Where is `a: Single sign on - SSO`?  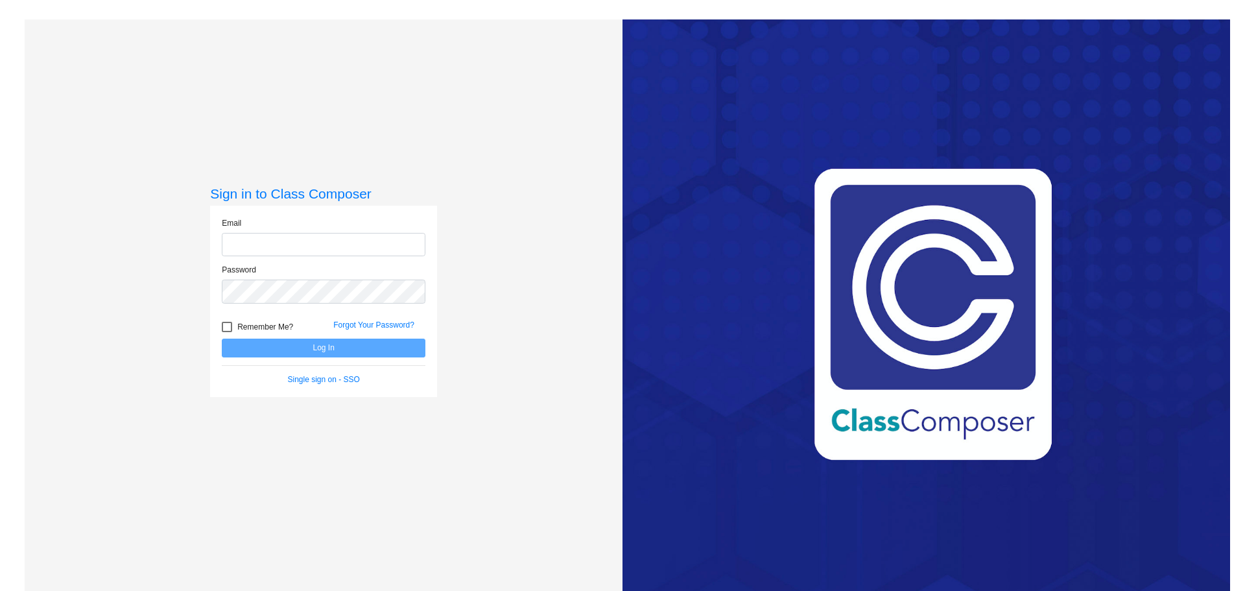
a: Single sign on - SSO is located at coordinates (324, 379).